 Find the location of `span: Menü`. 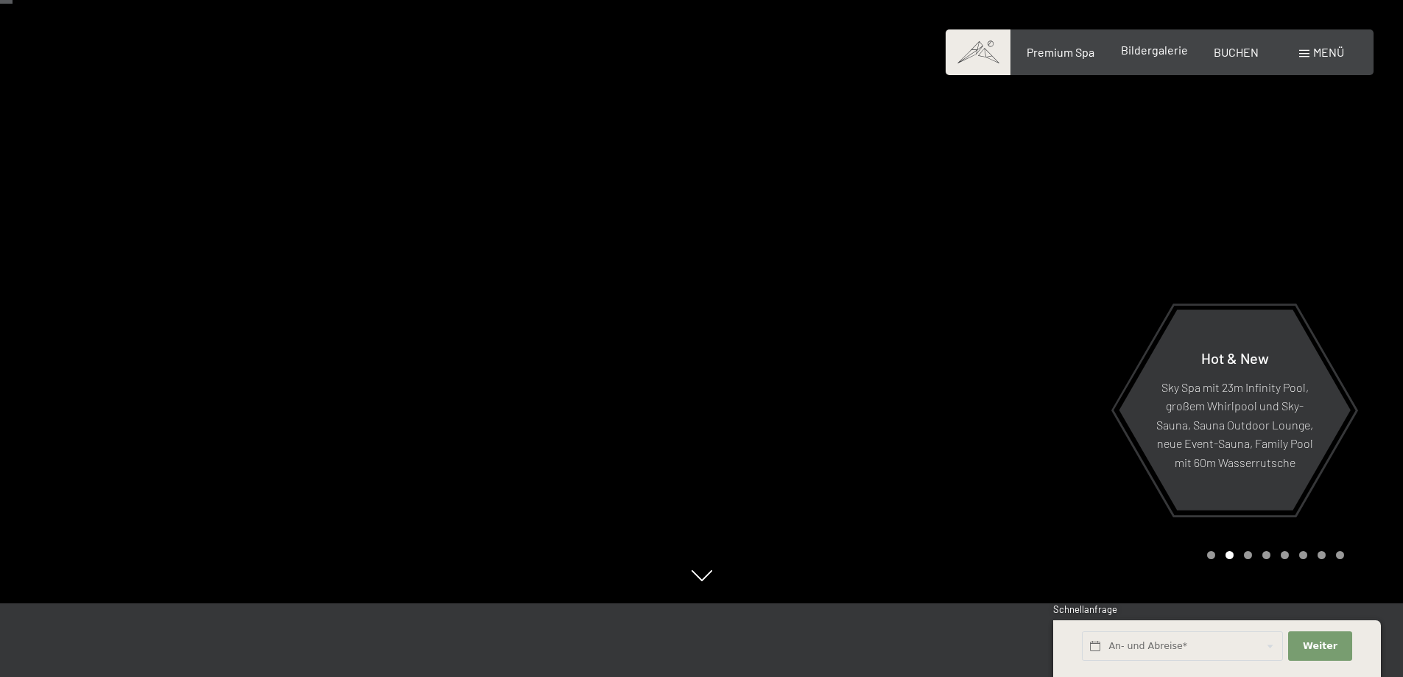

span: Menü is located at coordinates (1328, 52).